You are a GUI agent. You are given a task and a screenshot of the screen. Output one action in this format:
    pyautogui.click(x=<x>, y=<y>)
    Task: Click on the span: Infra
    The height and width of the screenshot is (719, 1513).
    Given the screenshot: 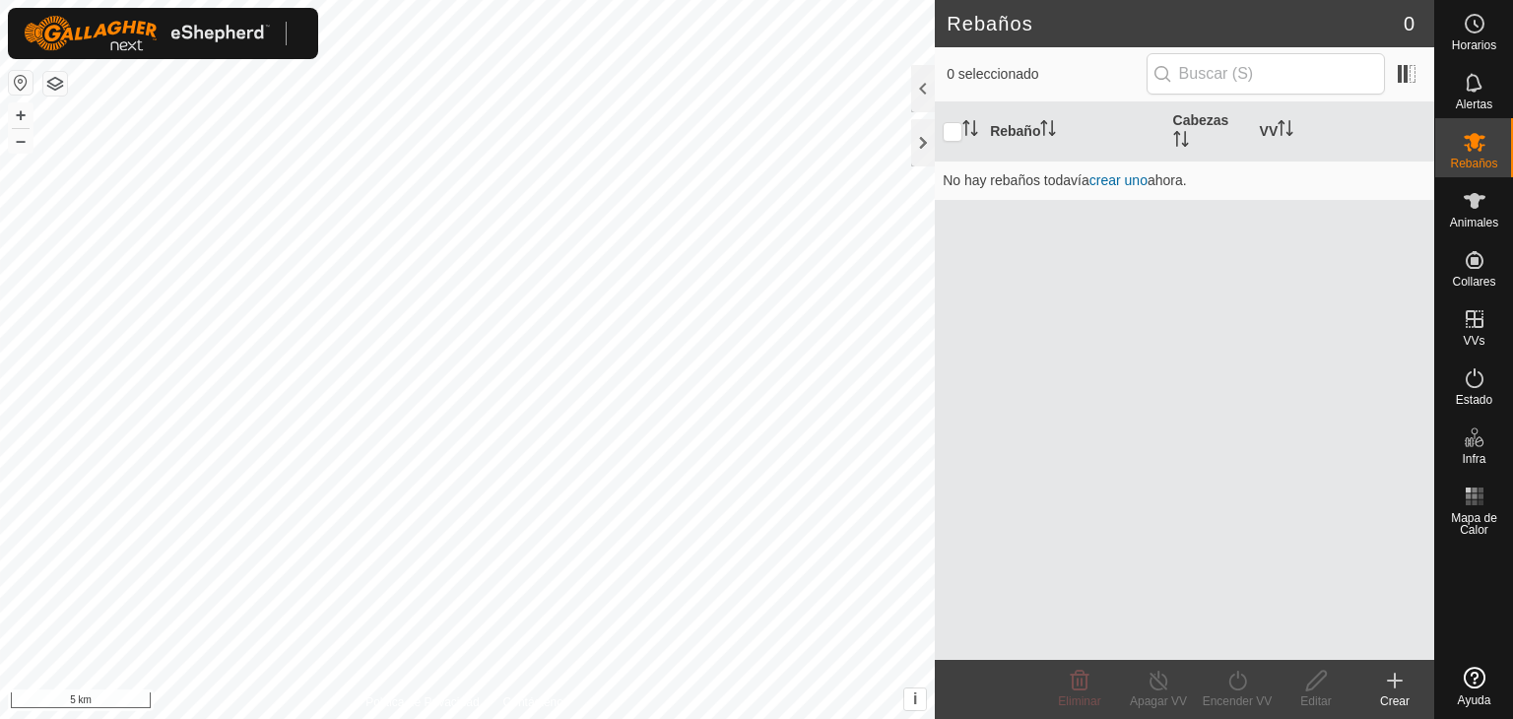 What is the action you would take?
    pyautogui.click(x=1474, y=459)
    